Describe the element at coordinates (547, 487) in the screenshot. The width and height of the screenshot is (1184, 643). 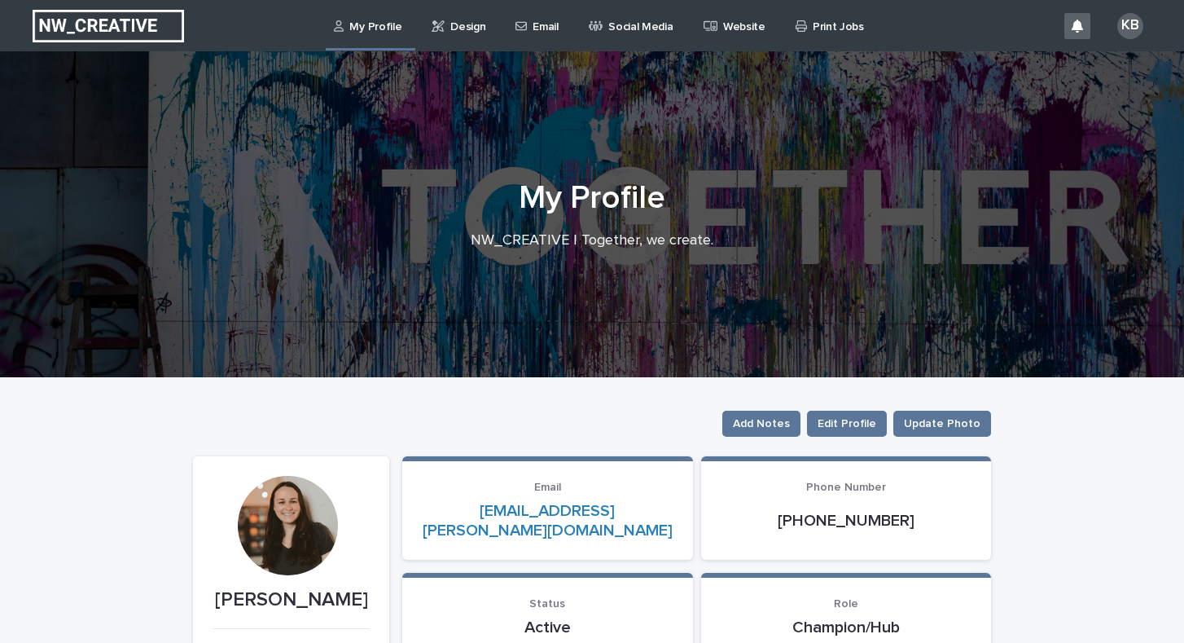
I see `span: Email` at that location.